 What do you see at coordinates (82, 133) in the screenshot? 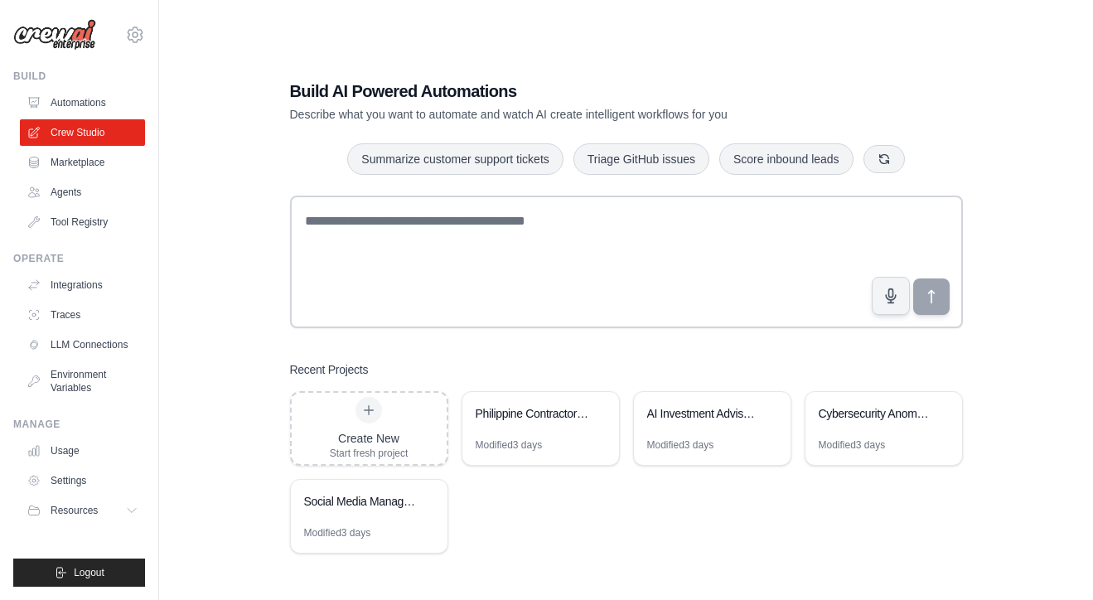
I see `a: Crew Studio` at bounding box center [82, 133].